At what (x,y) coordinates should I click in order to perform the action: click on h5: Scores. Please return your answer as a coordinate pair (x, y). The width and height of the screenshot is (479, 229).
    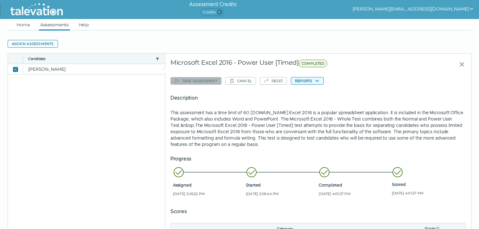
    Looking at the image, I should click on (318, 212).